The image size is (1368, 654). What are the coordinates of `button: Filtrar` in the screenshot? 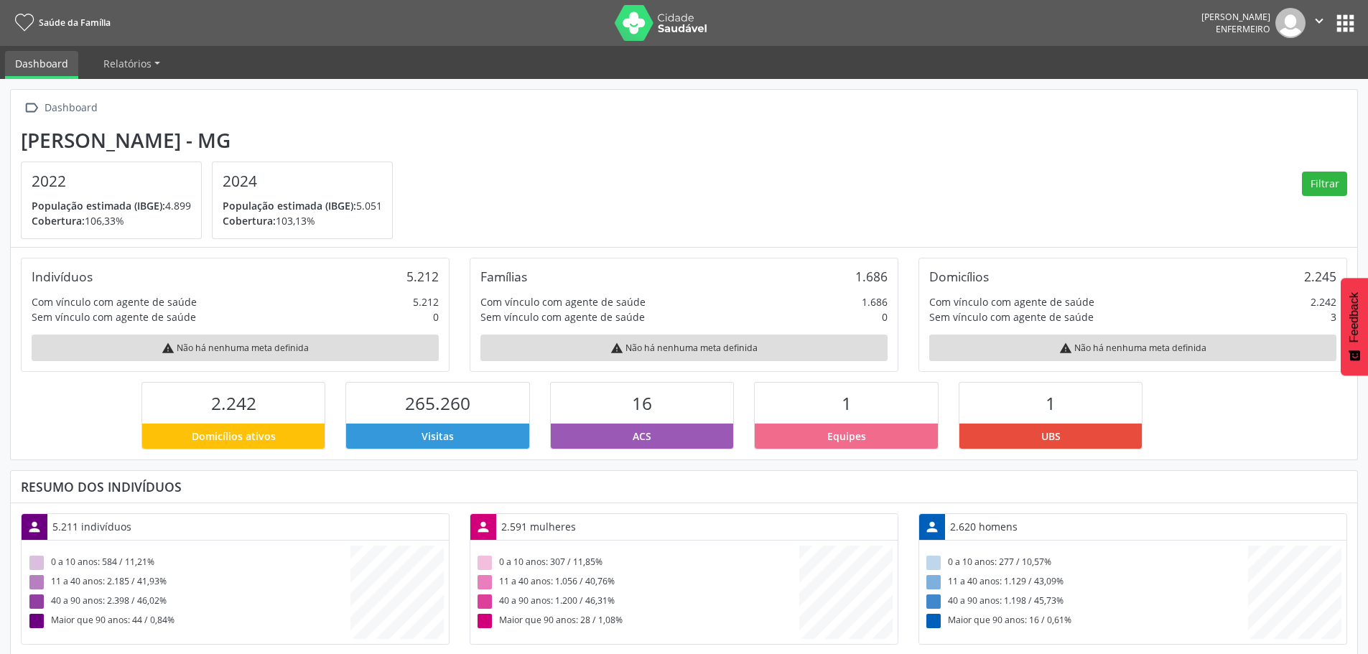 It's located at (1324, 184).